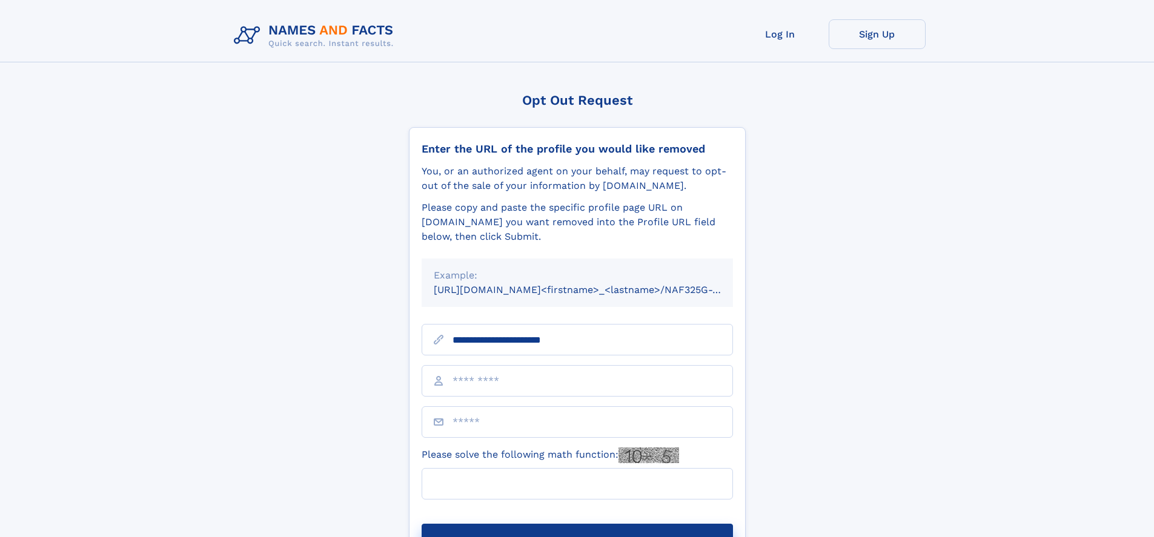  Describe the element at coordinates (577, 276) in the screenshot. I see `div: Example:` at that location.